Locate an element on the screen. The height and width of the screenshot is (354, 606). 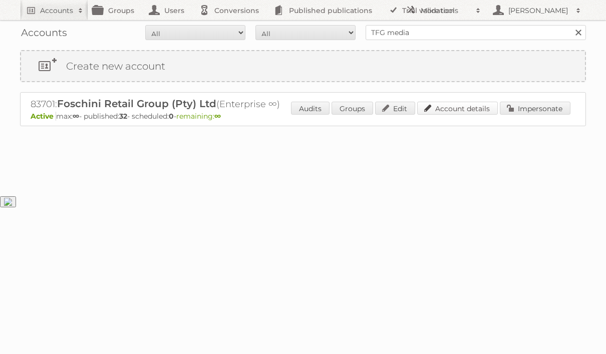
a: Audits is located at coordinates (310, 108).